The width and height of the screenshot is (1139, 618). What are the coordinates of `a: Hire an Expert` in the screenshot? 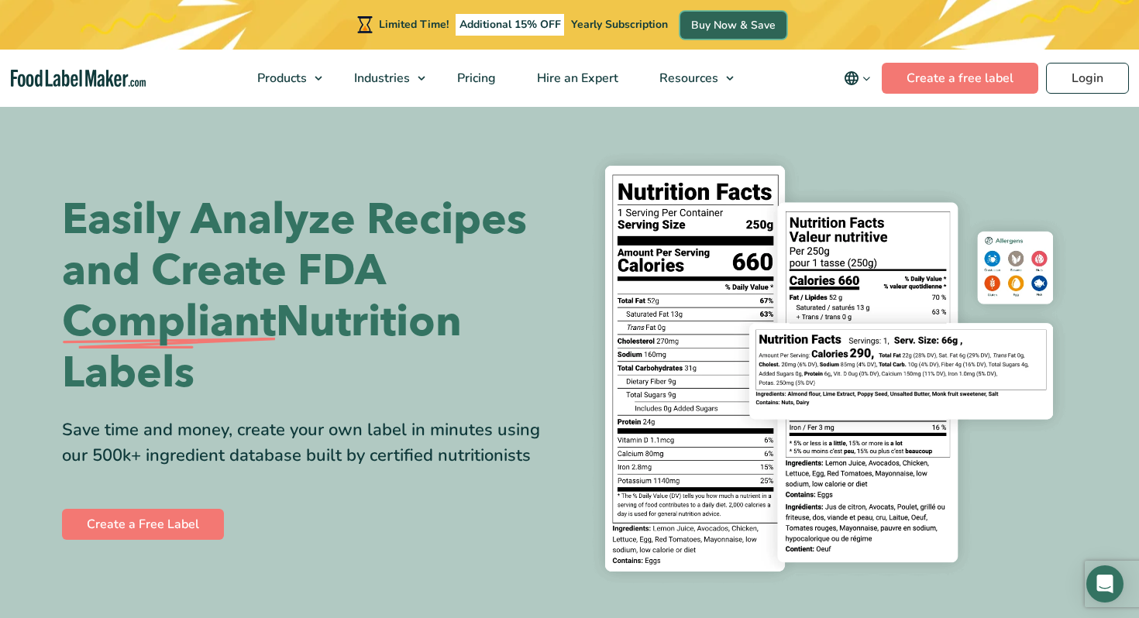 It's located at (576, 78).